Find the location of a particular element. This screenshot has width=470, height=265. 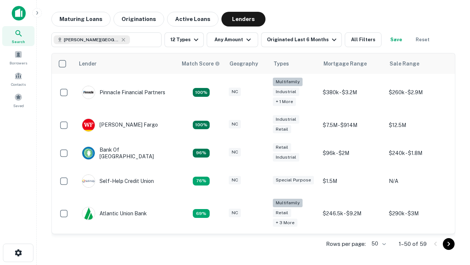

p: Rows per page: is located at coordinates (346, 244).